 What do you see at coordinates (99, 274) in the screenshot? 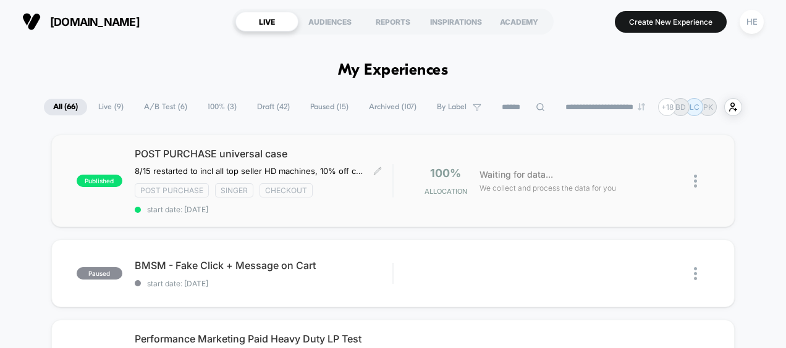
I see `span: paused` at bounding box center [99, 274].